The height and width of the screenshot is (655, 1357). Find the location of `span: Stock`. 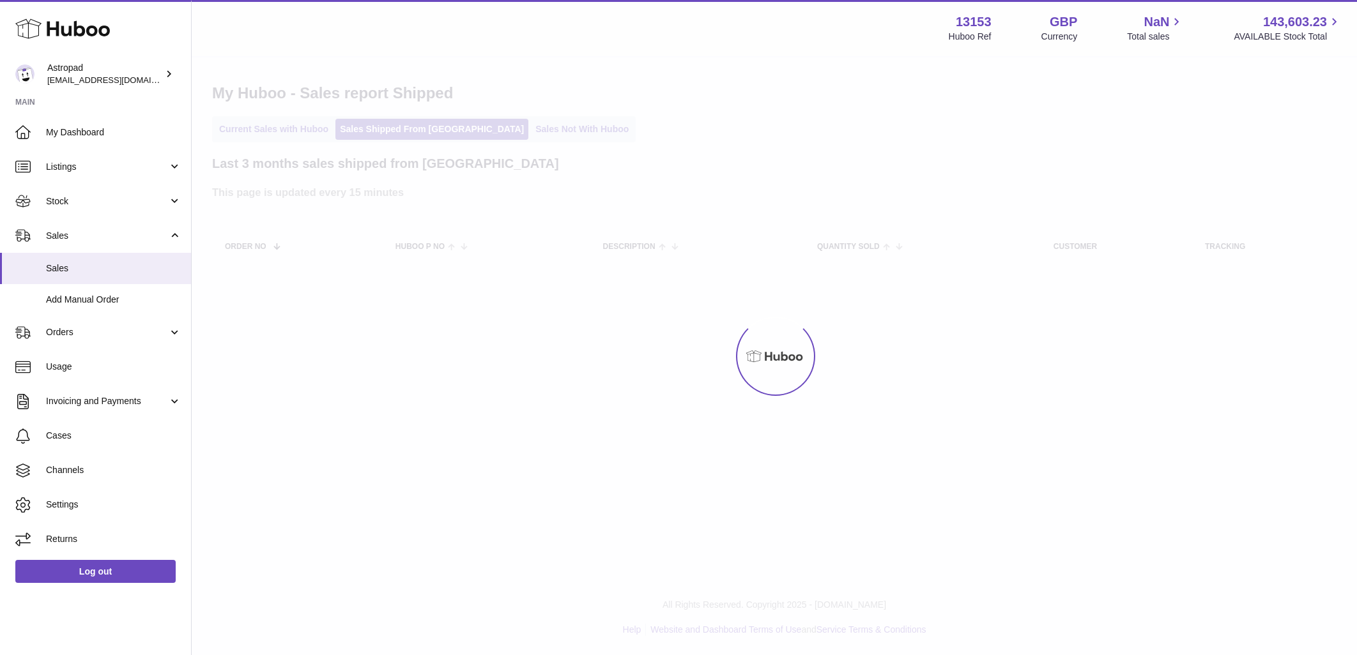

span: Stock is located at coordinates (107, 201).